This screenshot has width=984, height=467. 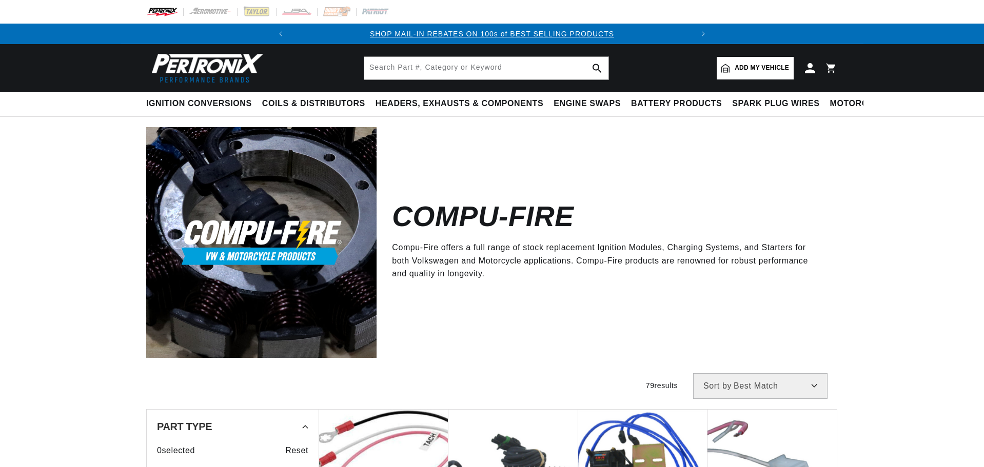 What do you see at coordinates (281, 34) in the screenshot?
I see `button: Translation missing: en.sections.announcements.previous_announcement` at bounding box center [281, 34].